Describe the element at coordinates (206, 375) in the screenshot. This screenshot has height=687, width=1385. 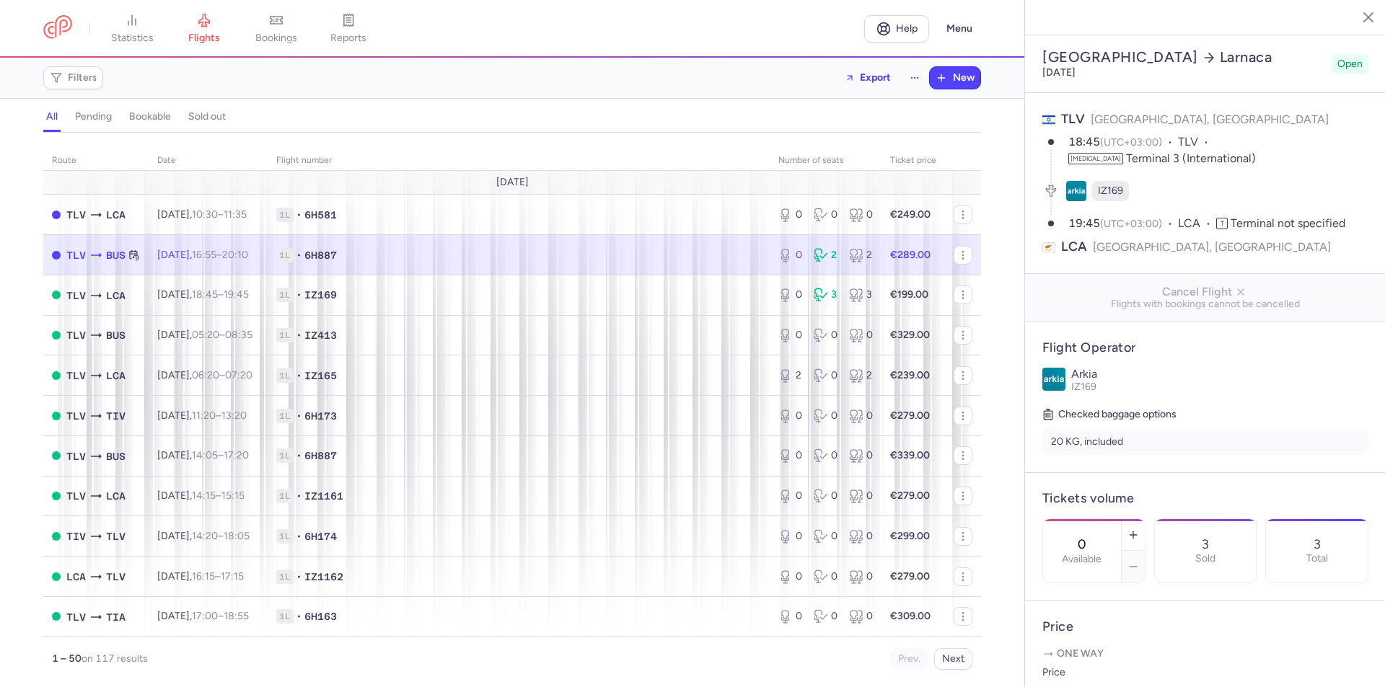
I see `time: 06:20` at that location.